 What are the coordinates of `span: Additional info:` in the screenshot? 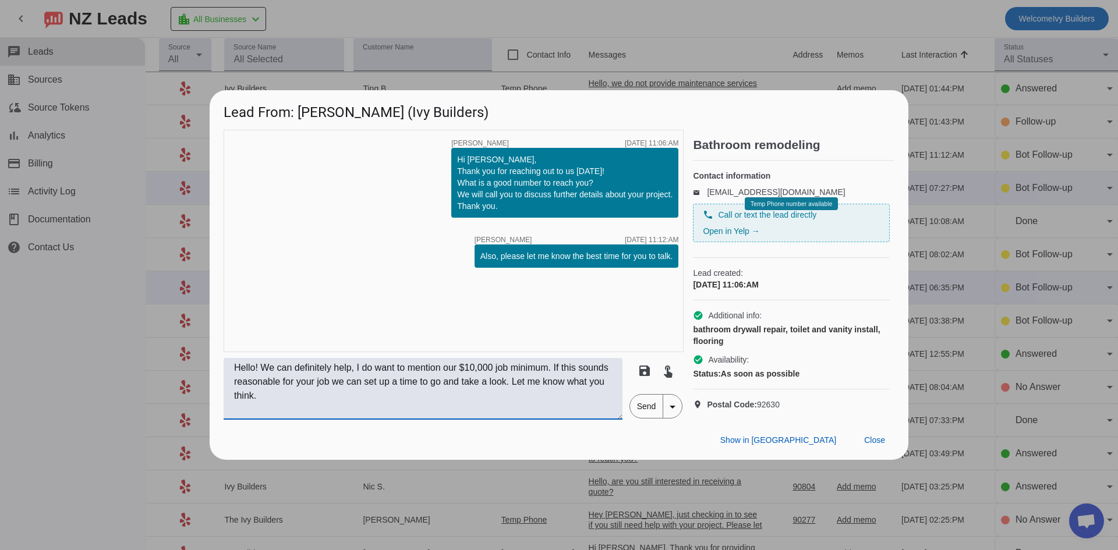 It's located at (735, 316).